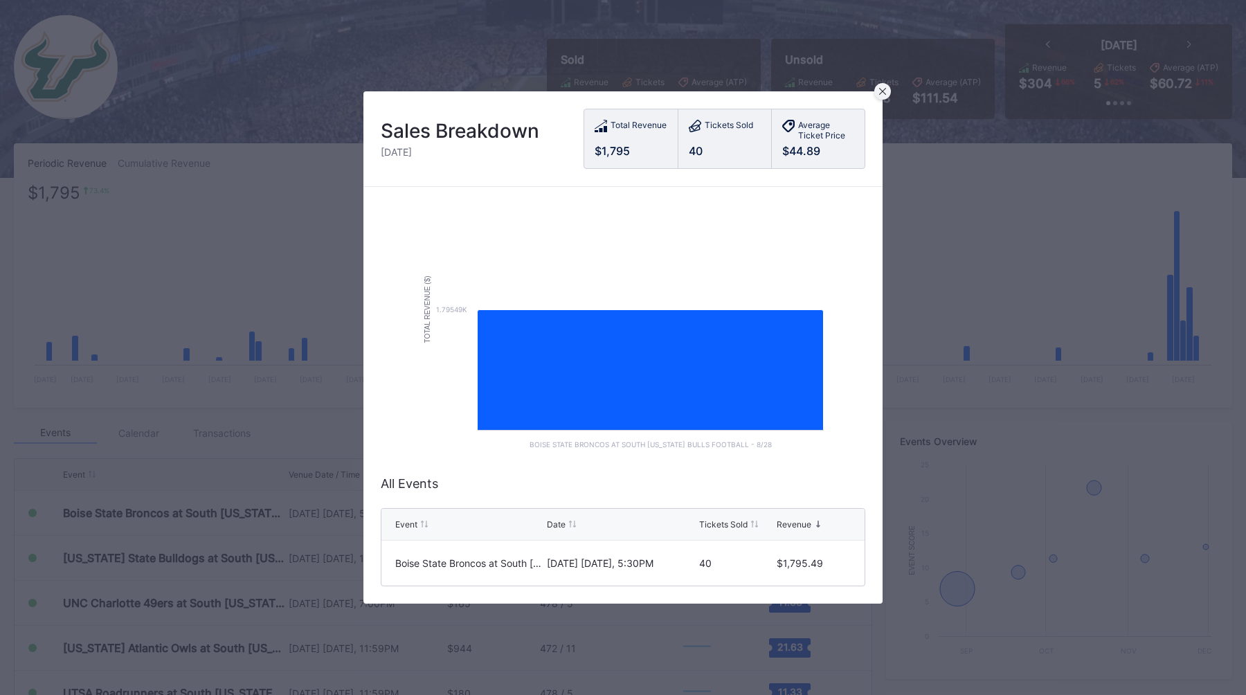 The image size is (1246, 695). I want to click on div: $44.89, so click(818, 151).